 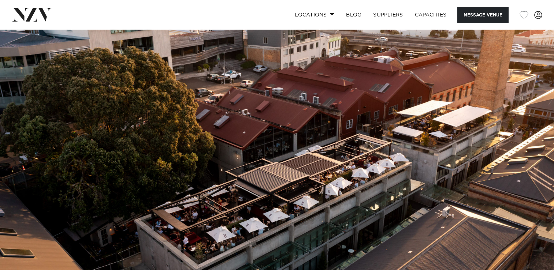 What do you see at coordinates (315, 15) in the screenshot?
I see `a: Locations` at bounding box center [315, 15].